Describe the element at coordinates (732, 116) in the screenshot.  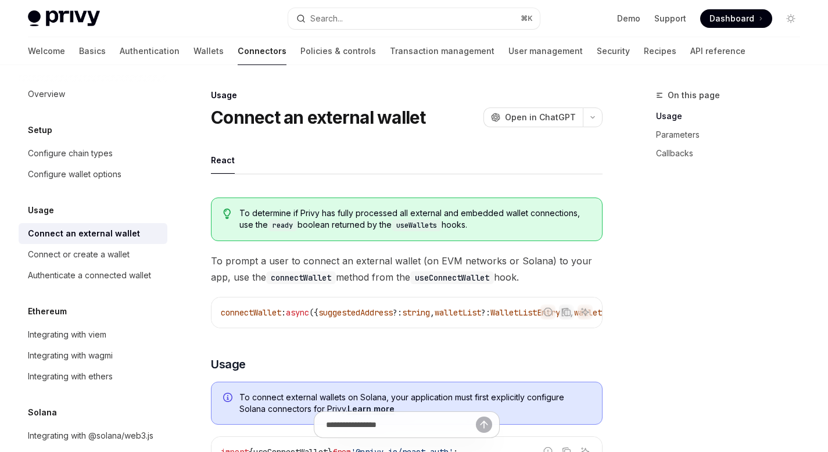
I see `a: Usage` at that location.